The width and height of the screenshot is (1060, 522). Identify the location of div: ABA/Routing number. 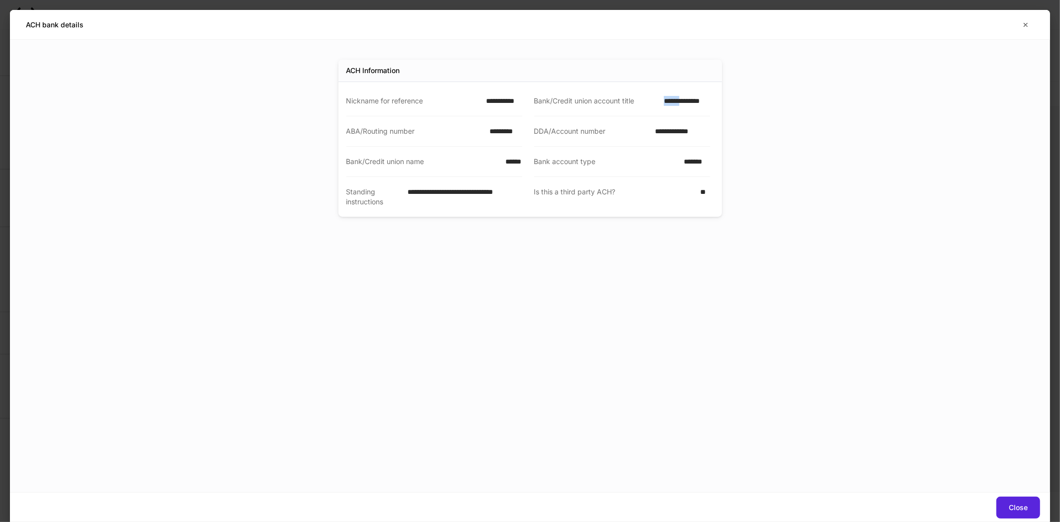
(415, 131).